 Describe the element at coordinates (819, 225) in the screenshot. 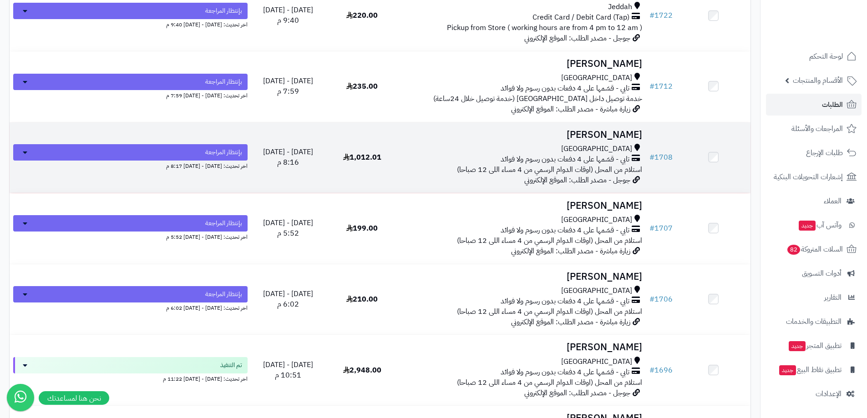

I see `span: وآتس آب` at that location.